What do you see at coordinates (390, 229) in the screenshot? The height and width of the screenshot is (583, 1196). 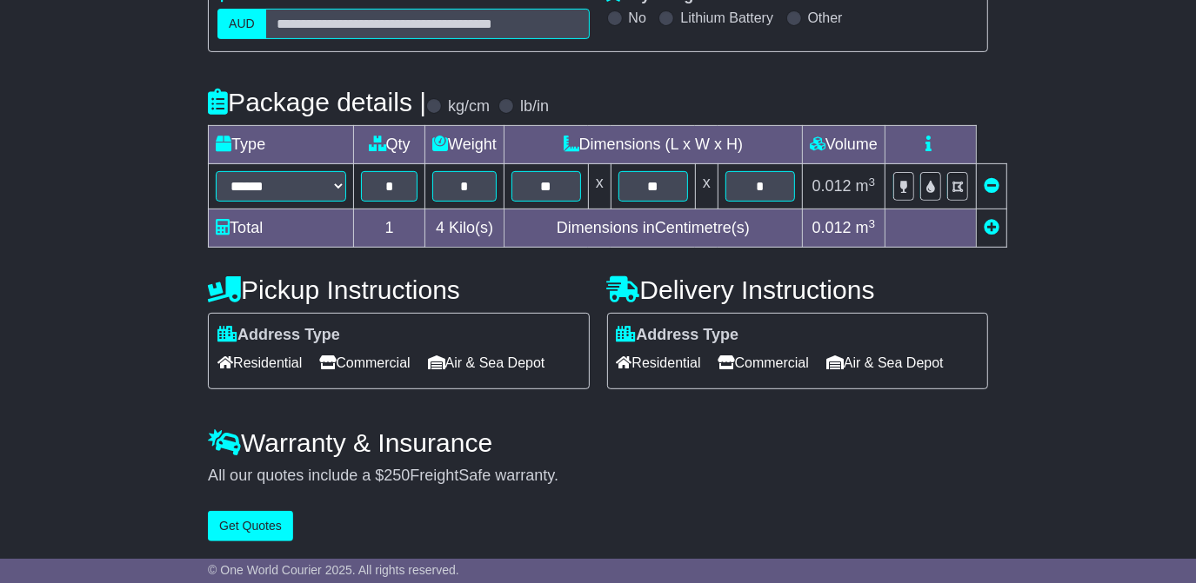 I see `td: 1` at bounding box center [390, 229].